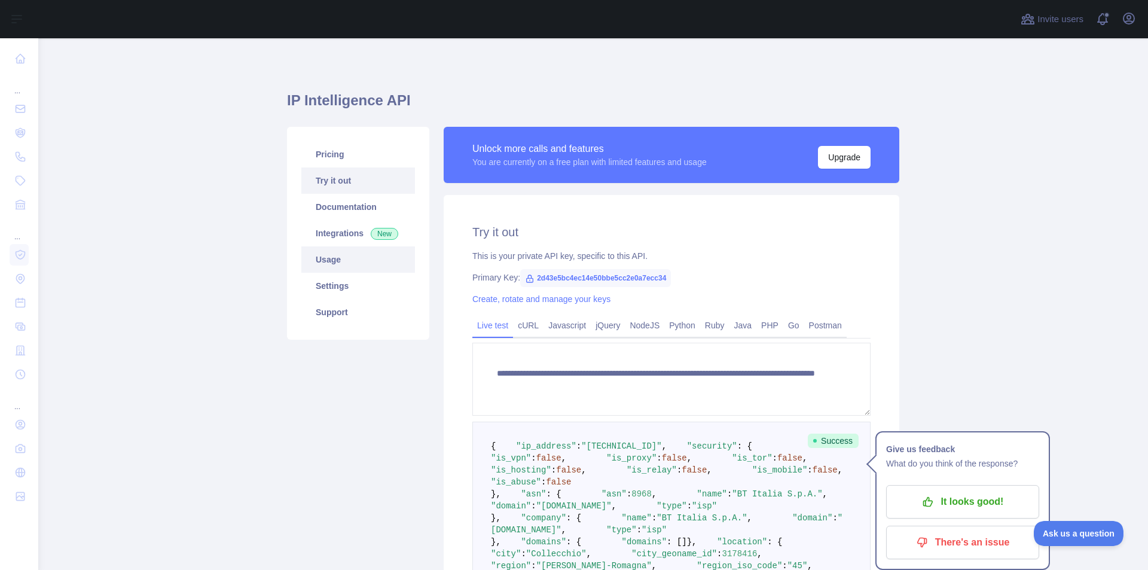 The image size is (1148, 570). Describe the element at coordinates (962, 542) in the screenshot. I see `p: There's an issue` at that location.